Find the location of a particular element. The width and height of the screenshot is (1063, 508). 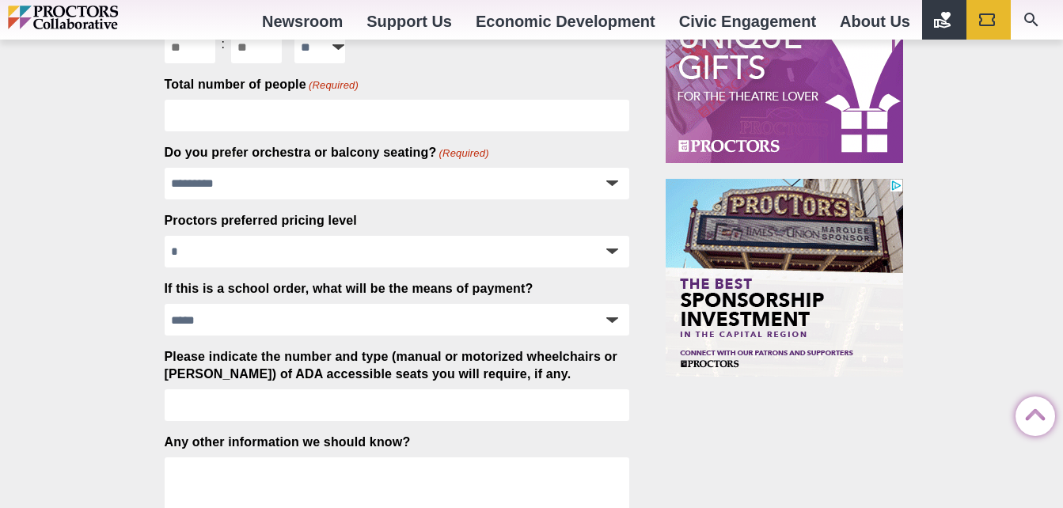

label: Do you prefer orchestra or balcony seating? is located at coordinates (327, 153).